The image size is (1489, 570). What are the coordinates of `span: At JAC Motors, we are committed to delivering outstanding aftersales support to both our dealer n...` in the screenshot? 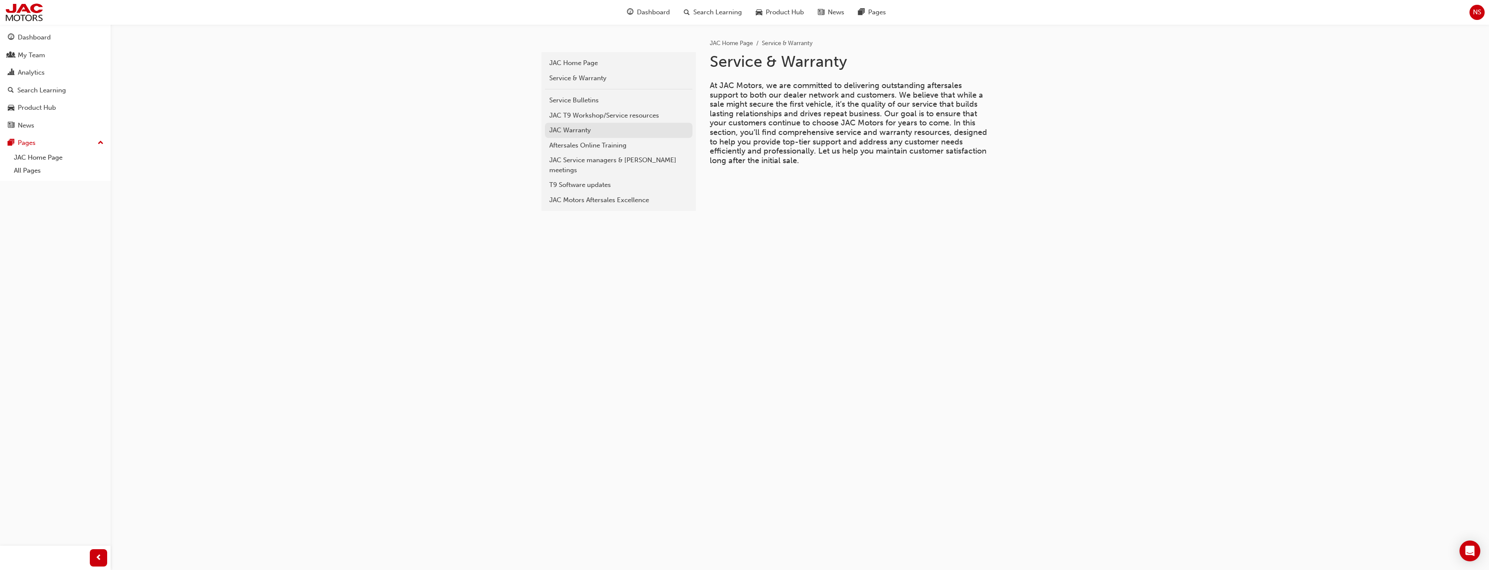 It's located at (849, 123).